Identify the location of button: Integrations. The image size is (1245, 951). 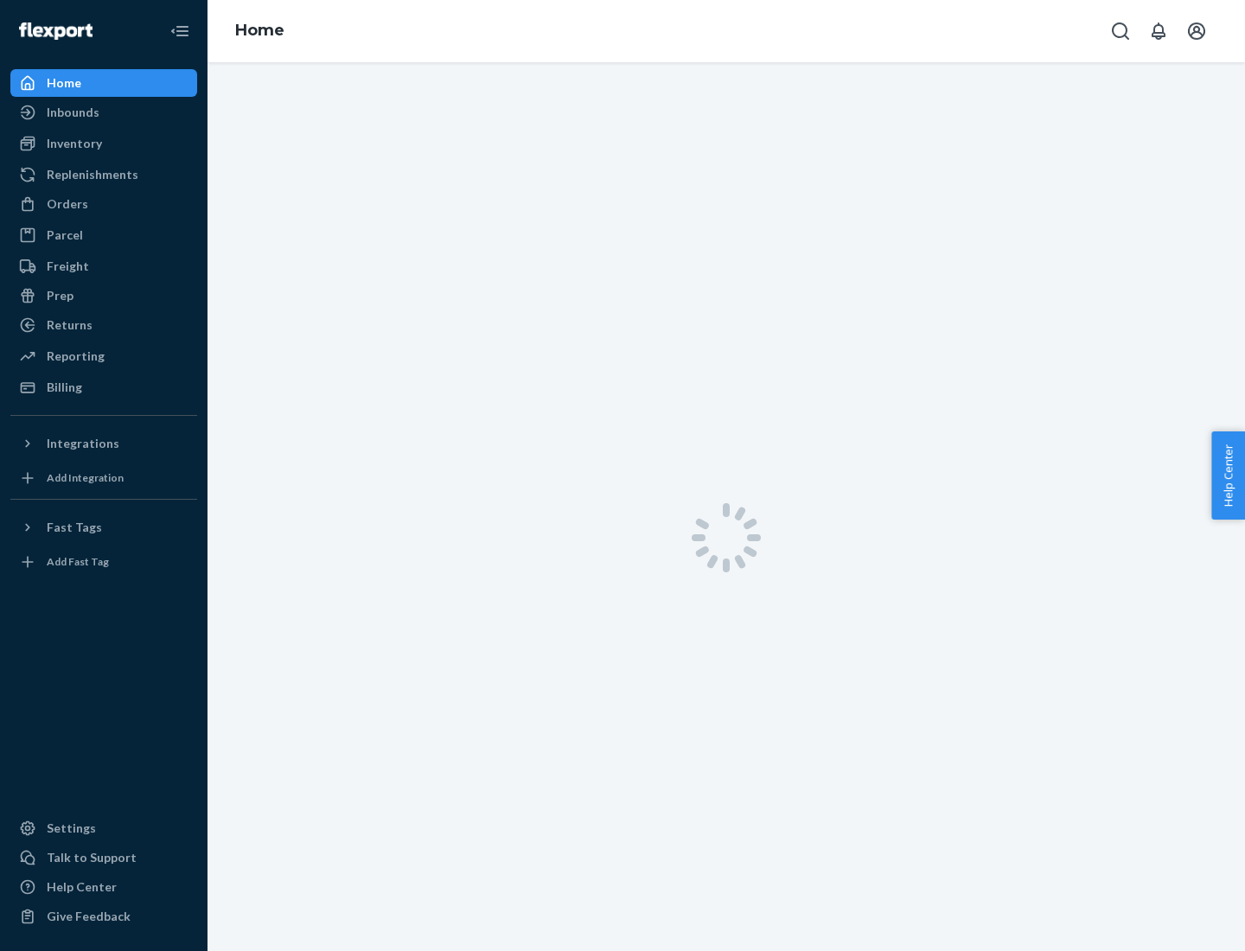
(104, 444).